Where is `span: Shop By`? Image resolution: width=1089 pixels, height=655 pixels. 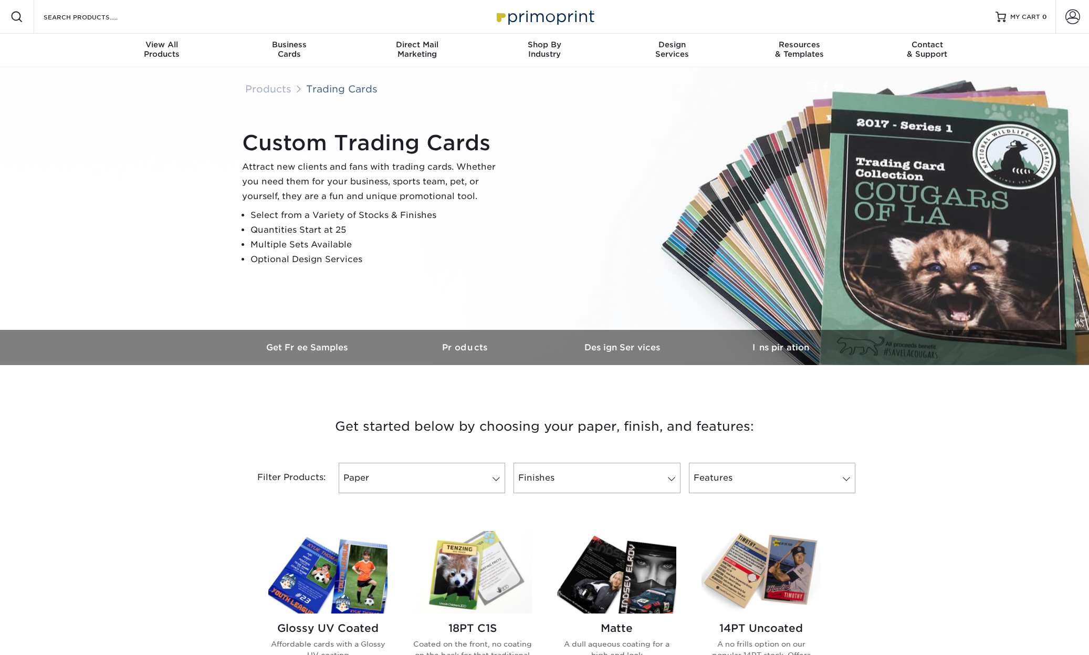 span: Shop By is located at coordinates (545, 45).